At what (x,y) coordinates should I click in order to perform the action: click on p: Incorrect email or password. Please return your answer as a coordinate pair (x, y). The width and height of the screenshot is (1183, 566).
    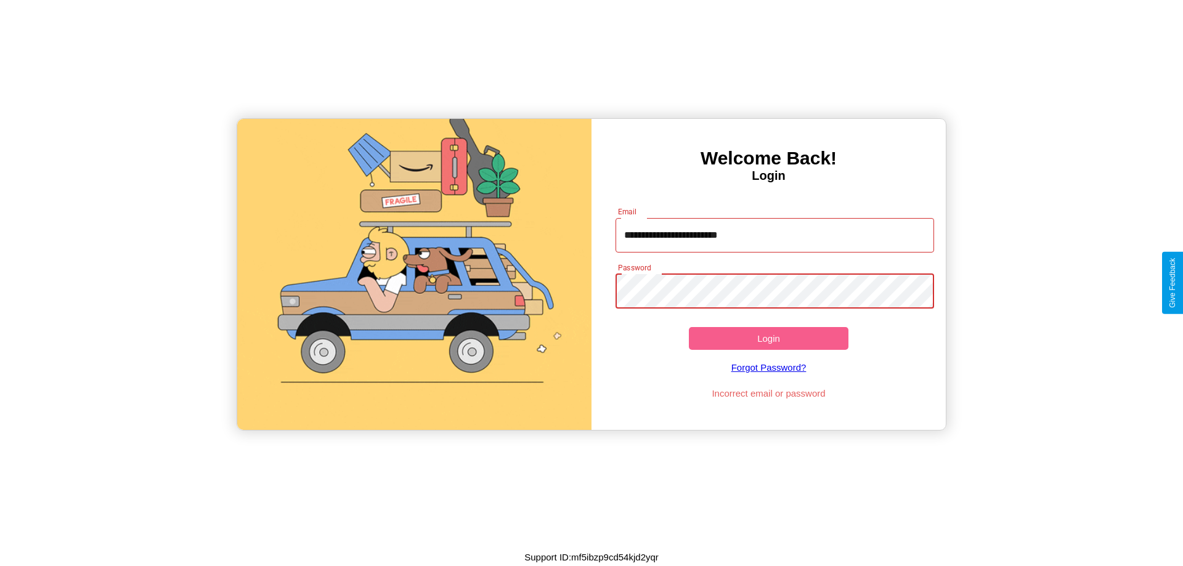
    Looking at the image, I should click on (769, 393).